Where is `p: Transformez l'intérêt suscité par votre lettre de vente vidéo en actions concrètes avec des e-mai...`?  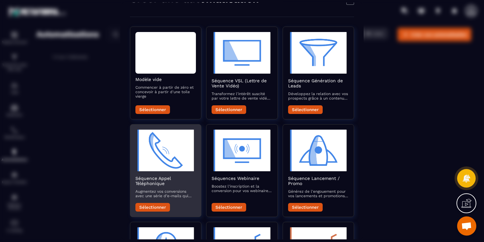
p: Transformez l'intérêt suscité par votre lettre de vente vidéo en actions concrètes avec des e-mai... is located at coordinates (242, 96).